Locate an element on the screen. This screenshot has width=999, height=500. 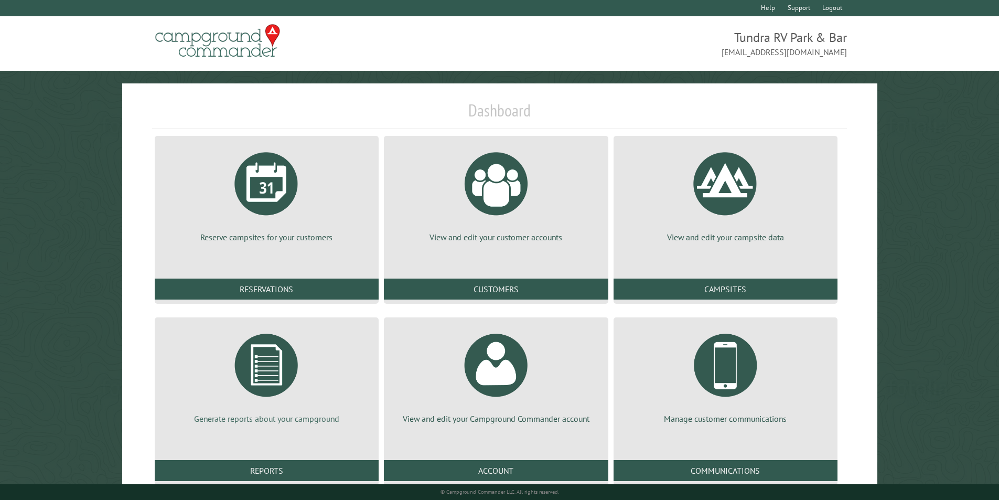
a: Generate reports about your campground is located at coordinates (266, 375).